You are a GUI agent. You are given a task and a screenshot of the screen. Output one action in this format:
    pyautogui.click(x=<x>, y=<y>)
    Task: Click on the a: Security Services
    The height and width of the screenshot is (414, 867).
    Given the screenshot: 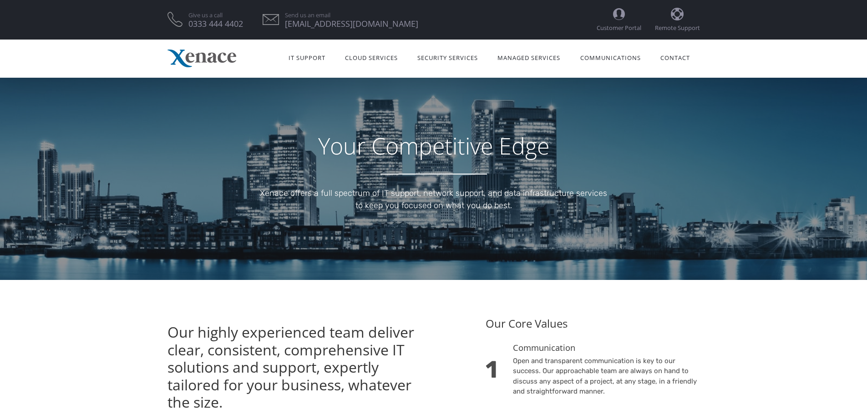 What is the action you would take?
    pyautogui.click(x=448, y=57)
    